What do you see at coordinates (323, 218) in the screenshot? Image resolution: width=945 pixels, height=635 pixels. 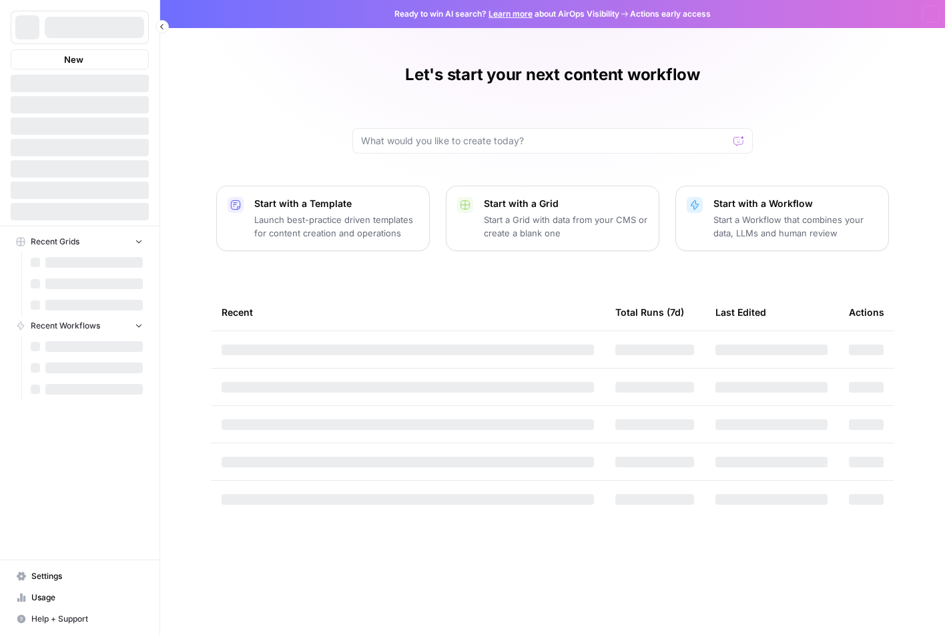 I see `button: Start with a TemplateLaunch best-practice driven templates for content creation and operations` at bounding box center [323, 218].